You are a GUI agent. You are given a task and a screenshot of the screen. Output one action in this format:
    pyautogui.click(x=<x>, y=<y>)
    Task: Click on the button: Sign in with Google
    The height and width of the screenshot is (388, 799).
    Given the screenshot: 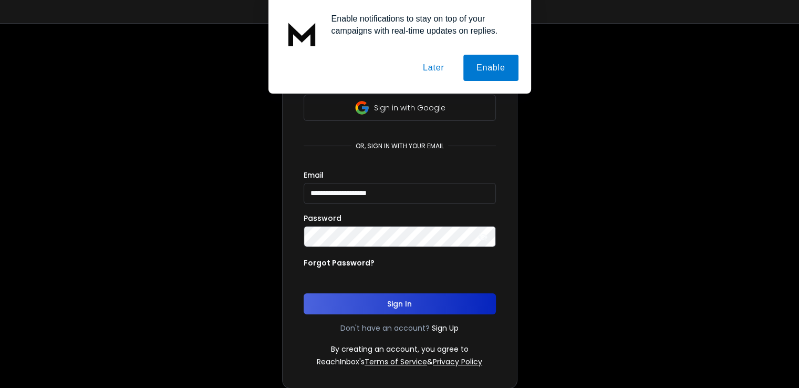 What is the action you would take?
    pyautogui.click(x=400, y=108)
    